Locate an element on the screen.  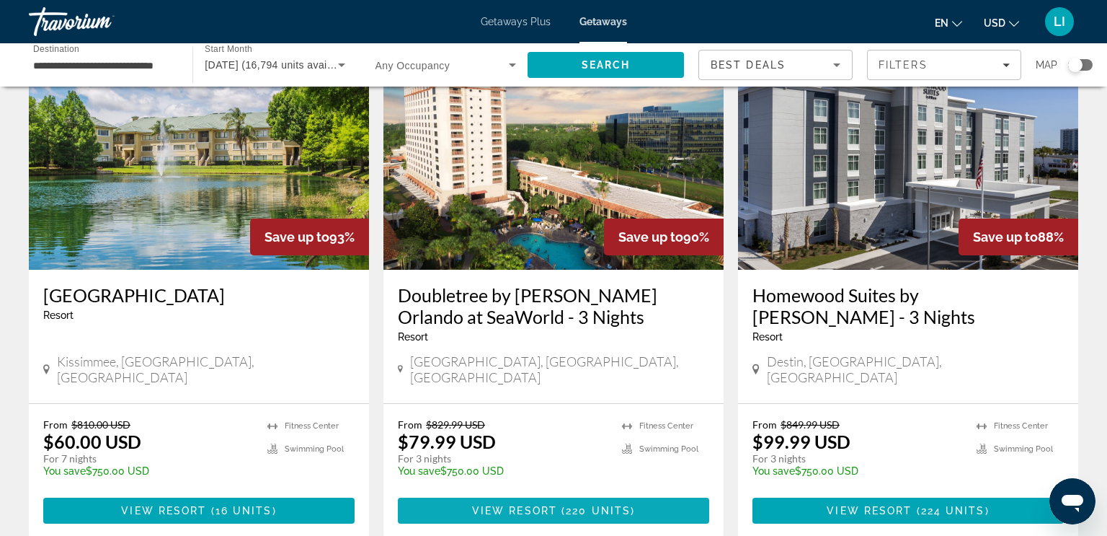
img: Doubletree by Hilton Orlando at SeaWorld - 3 Nights is located at coordinates (554, 154).